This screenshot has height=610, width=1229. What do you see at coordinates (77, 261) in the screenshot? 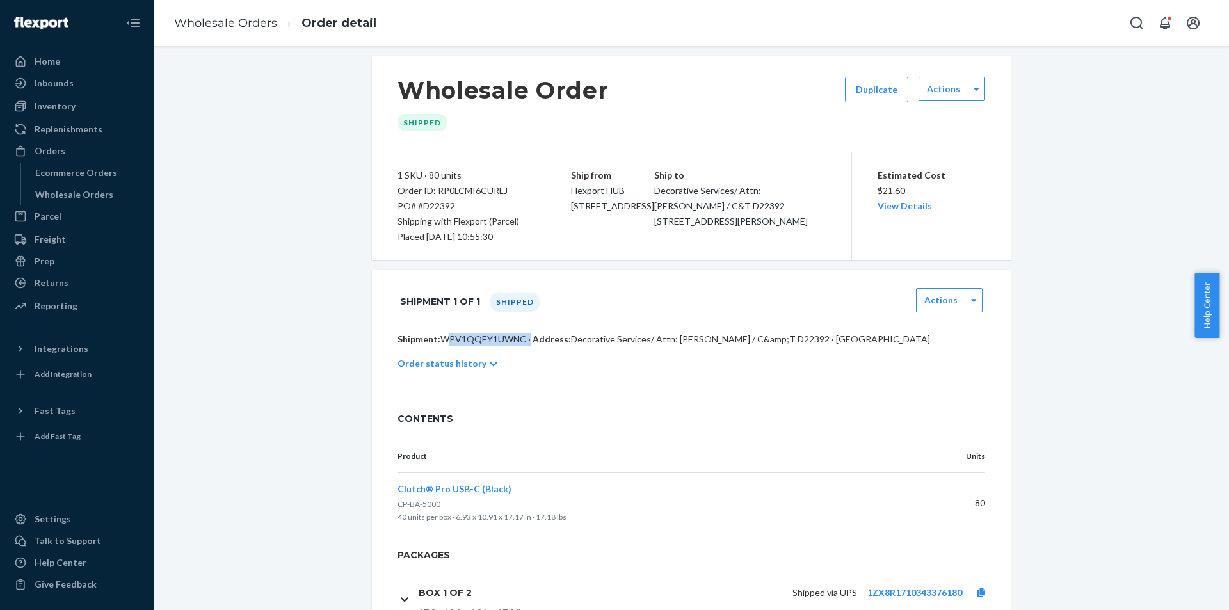
I see `a: Prep` at bounding box center [77, 261].